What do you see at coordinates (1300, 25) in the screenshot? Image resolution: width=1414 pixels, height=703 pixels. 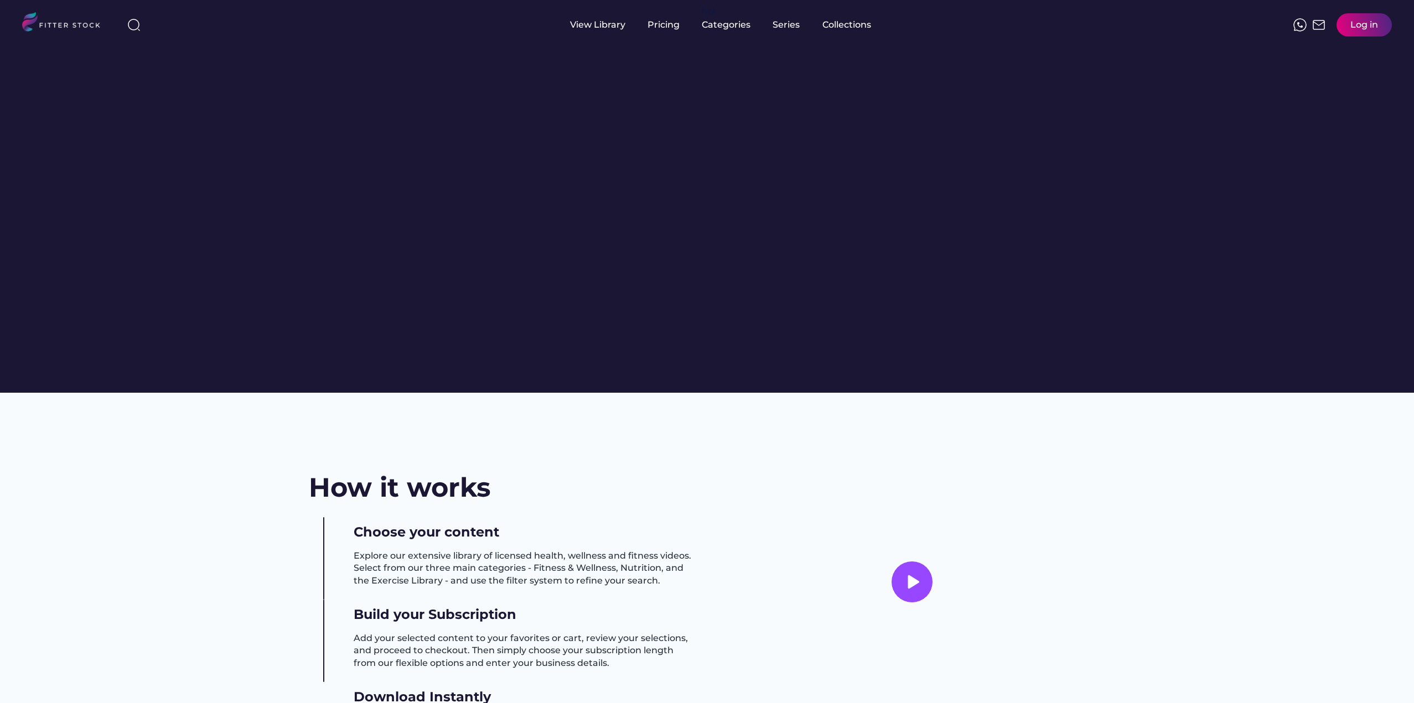 I see `img: meteor-icons_whatsapp%20%281%29.svg` at bounding box center [1300, 25].